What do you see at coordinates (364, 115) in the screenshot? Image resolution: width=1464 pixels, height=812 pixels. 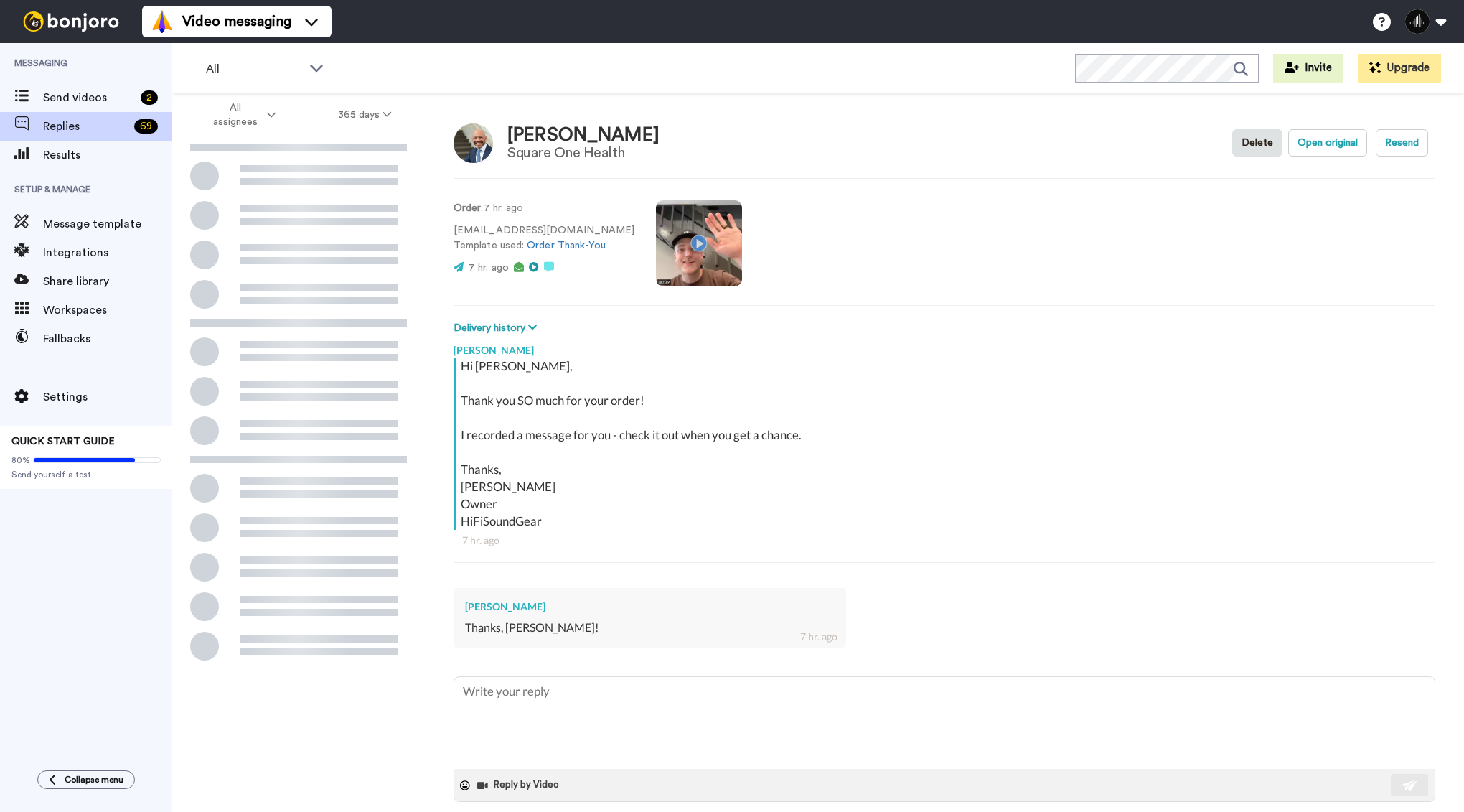 I see `button: 365 days` at bounding box center [364, 115].